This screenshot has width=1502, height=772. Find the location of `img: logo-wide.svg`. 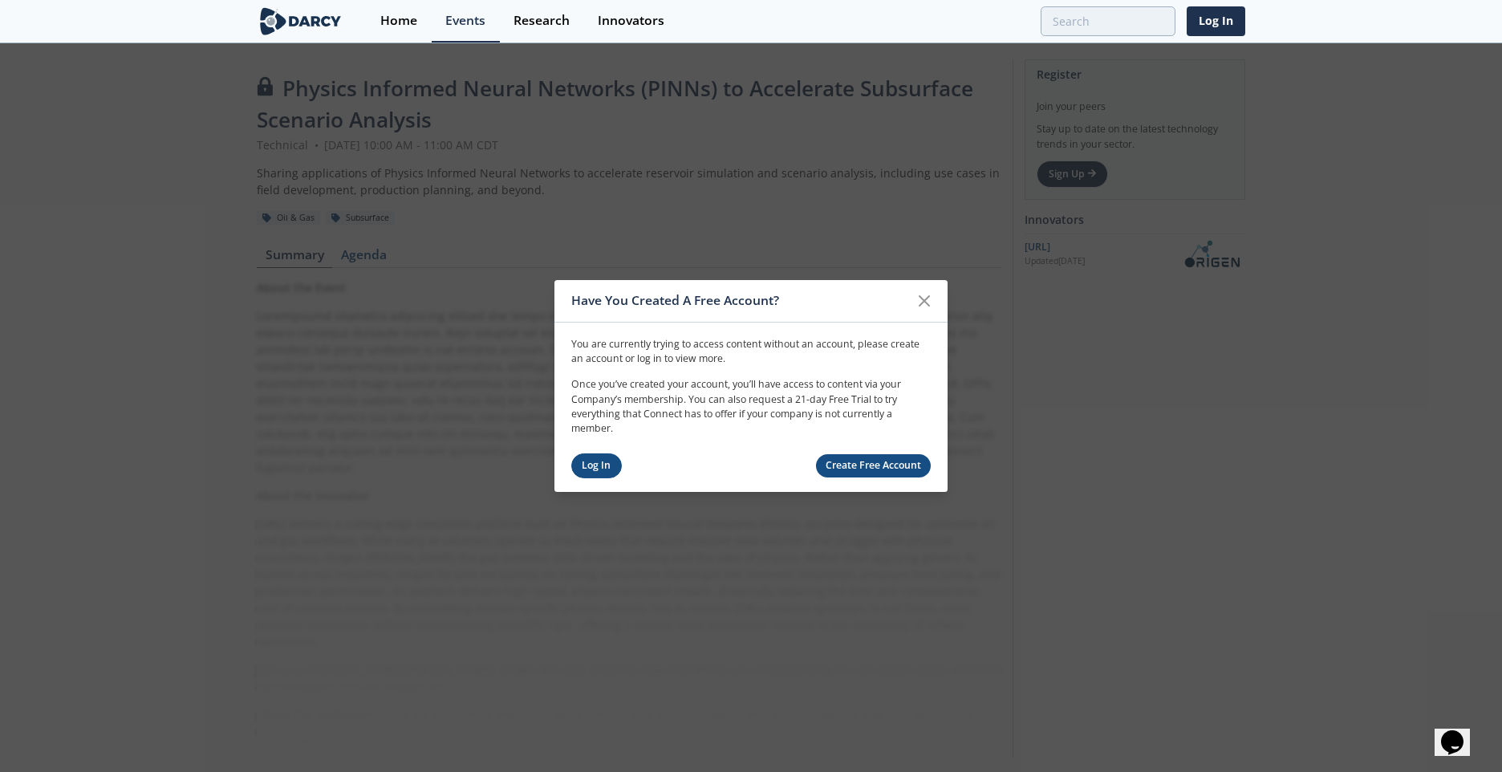

img: logo-wide.svg is located at coordinates (300, 21).